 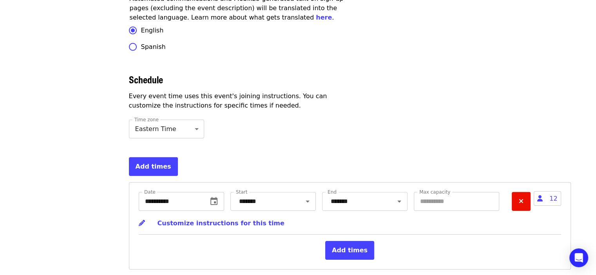 What do you see at coordinates (434, 192) in the screenshot?
I see `label: Max capacity` at bounding box center [434, 192].